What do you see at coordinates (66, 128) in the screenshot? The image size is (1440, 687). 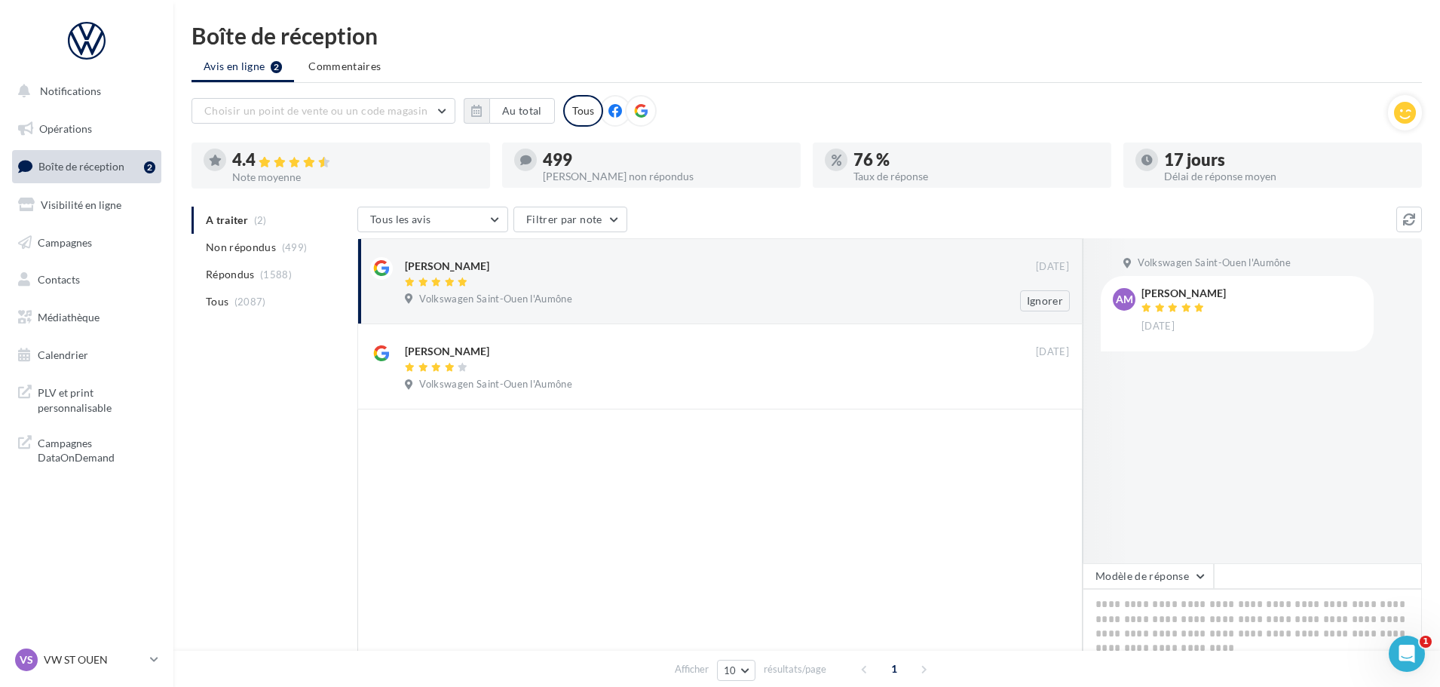 I see `span: Opérations` at bounding box center [66, 128].